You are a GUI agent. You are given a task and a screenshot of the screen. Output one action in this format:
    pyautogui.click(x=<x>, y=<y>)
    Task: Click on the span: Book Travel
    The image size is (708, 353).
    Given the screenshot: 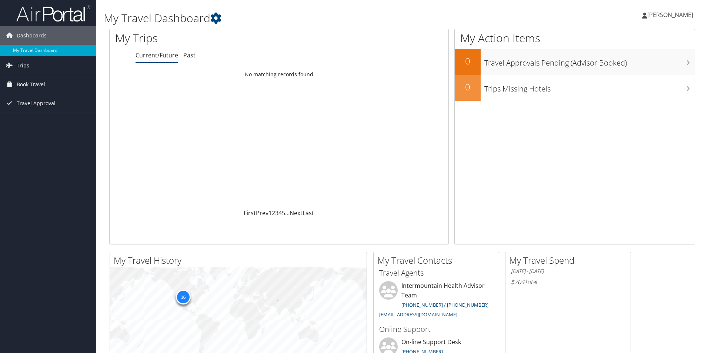 What is the action you would take?
    pyautogui.click(x=31, y=84)
    